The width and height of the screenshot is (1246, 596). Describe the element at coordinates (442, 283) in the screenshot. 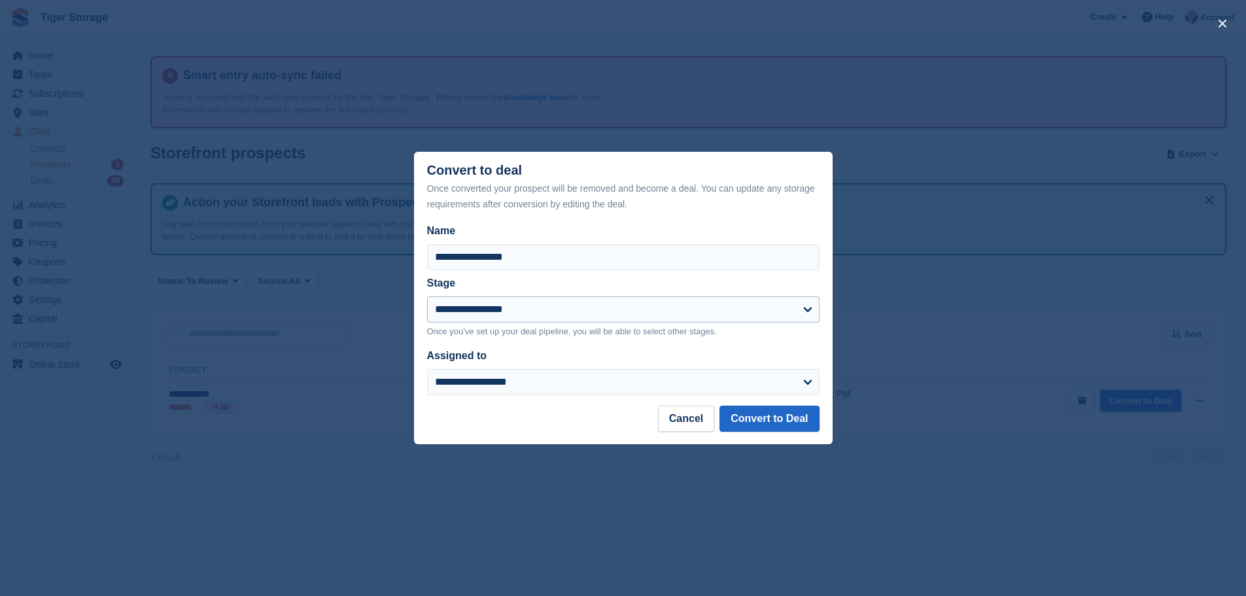

I see `label: Stage` at that location.